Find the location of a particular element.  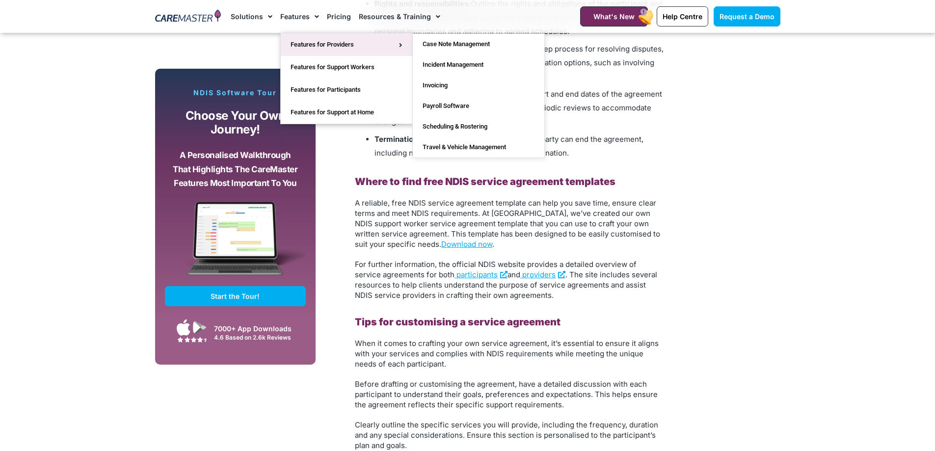

span: and is located at coordinates (514, 275).